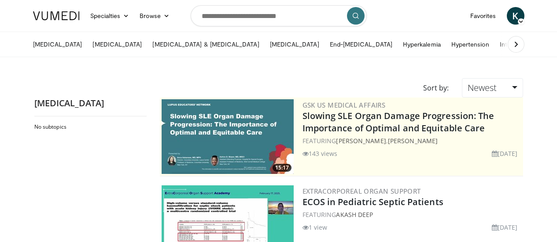  What do you see at coordinates (398, 122) in the screenshot?
I see `a: Slowing SLE Organ Damage Progression: The Importance of Optimal and Equitable Care` at bounding box center [398, 122].